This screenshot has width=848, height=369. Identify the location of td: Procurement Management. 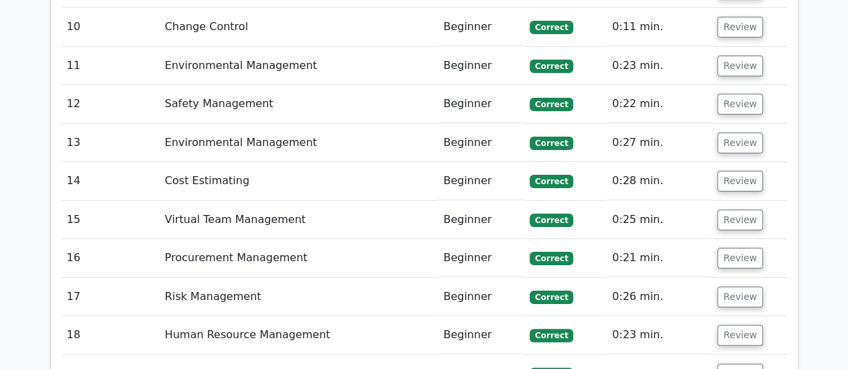
(298, 258).